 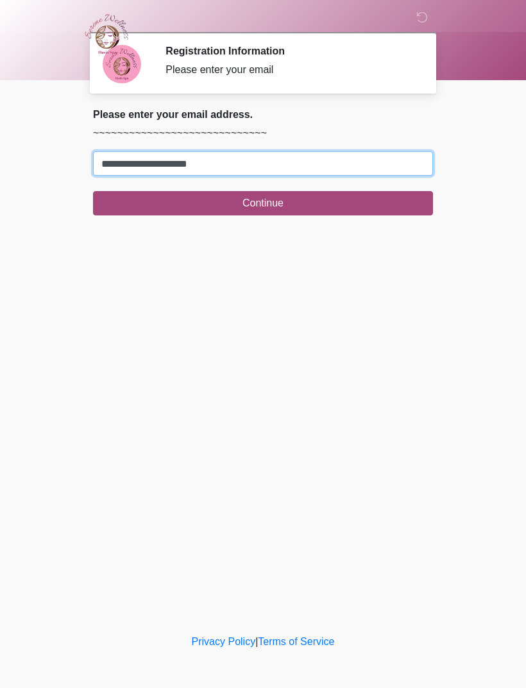 What do you see at coordinates (296, 641) in the screenshot?
I see `a: Terms of Service` at bounding box center [296, 641].